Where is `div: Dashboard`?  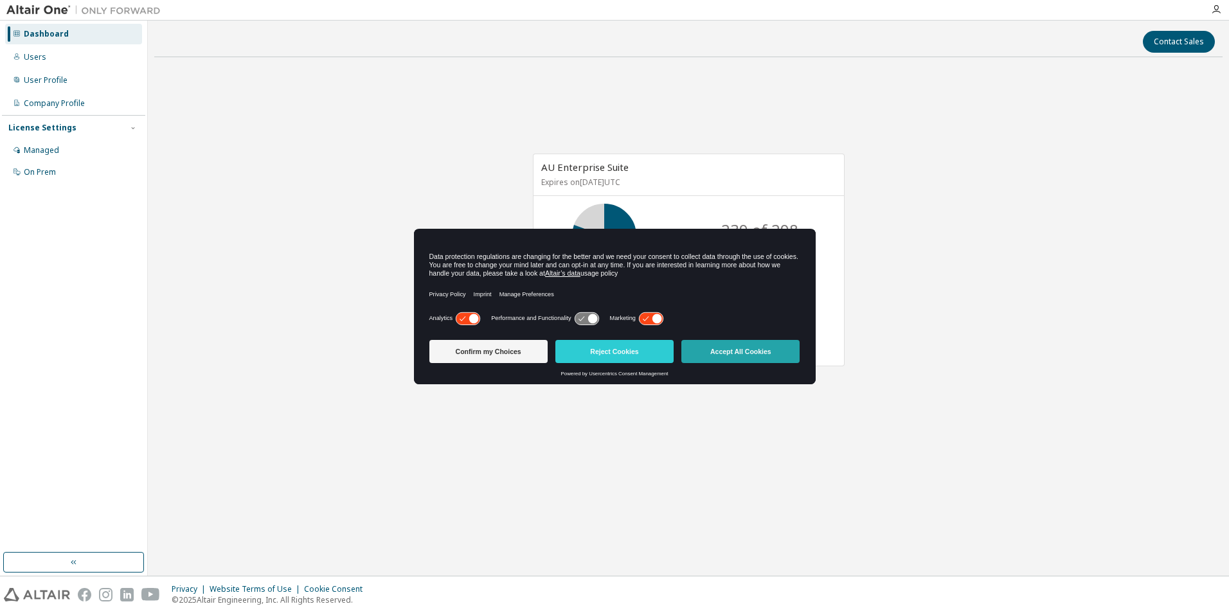 div: Dashboard is located at coordinates (46, 34).